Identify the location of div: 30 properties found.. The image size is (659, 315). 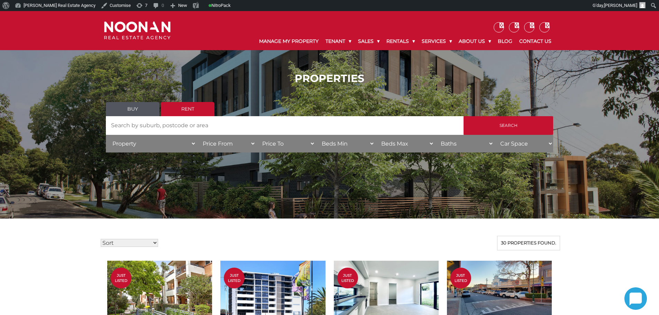
(529, 243).